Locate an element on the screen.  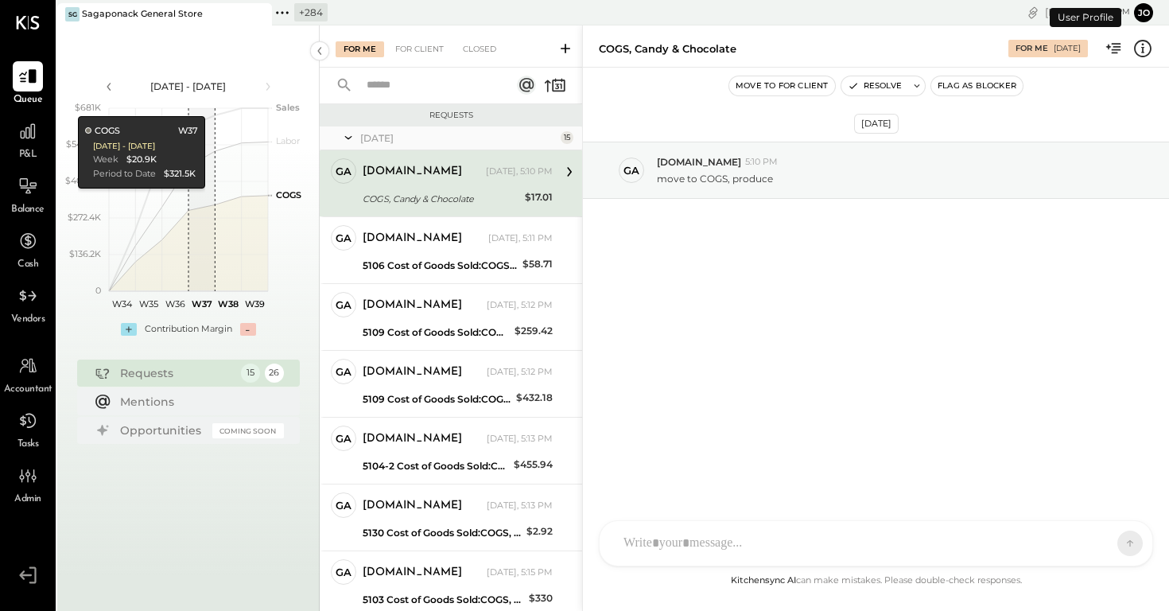
span: Tasks is located at coordinates (28, 444).